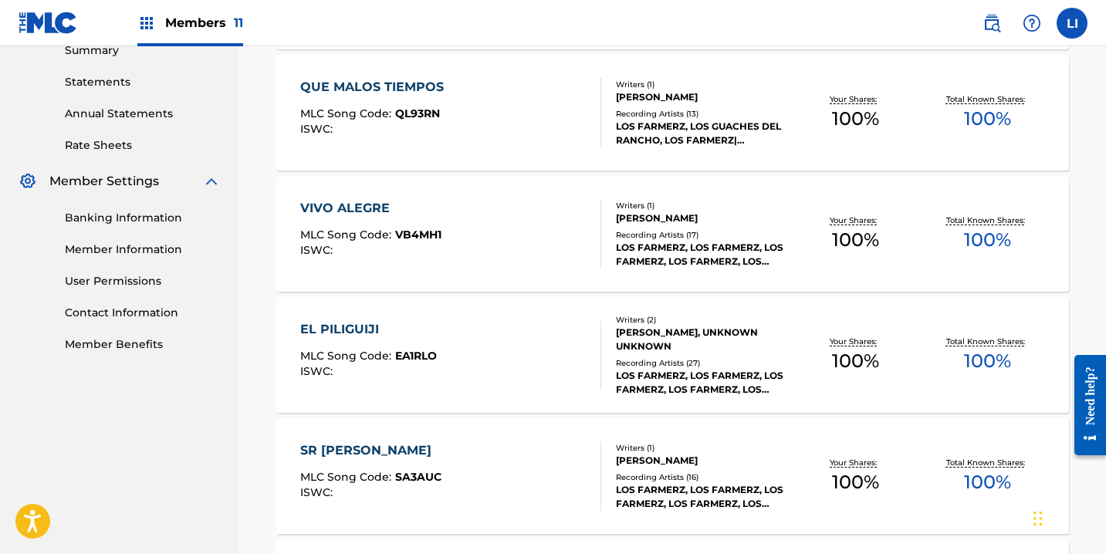 Image resolution: width=1106 pixels, height=554 pixels. What do you see at coordinates (147, 23) in the screenshot?
I see `img: Top Rightsholders` at bounding box center [147, 23].